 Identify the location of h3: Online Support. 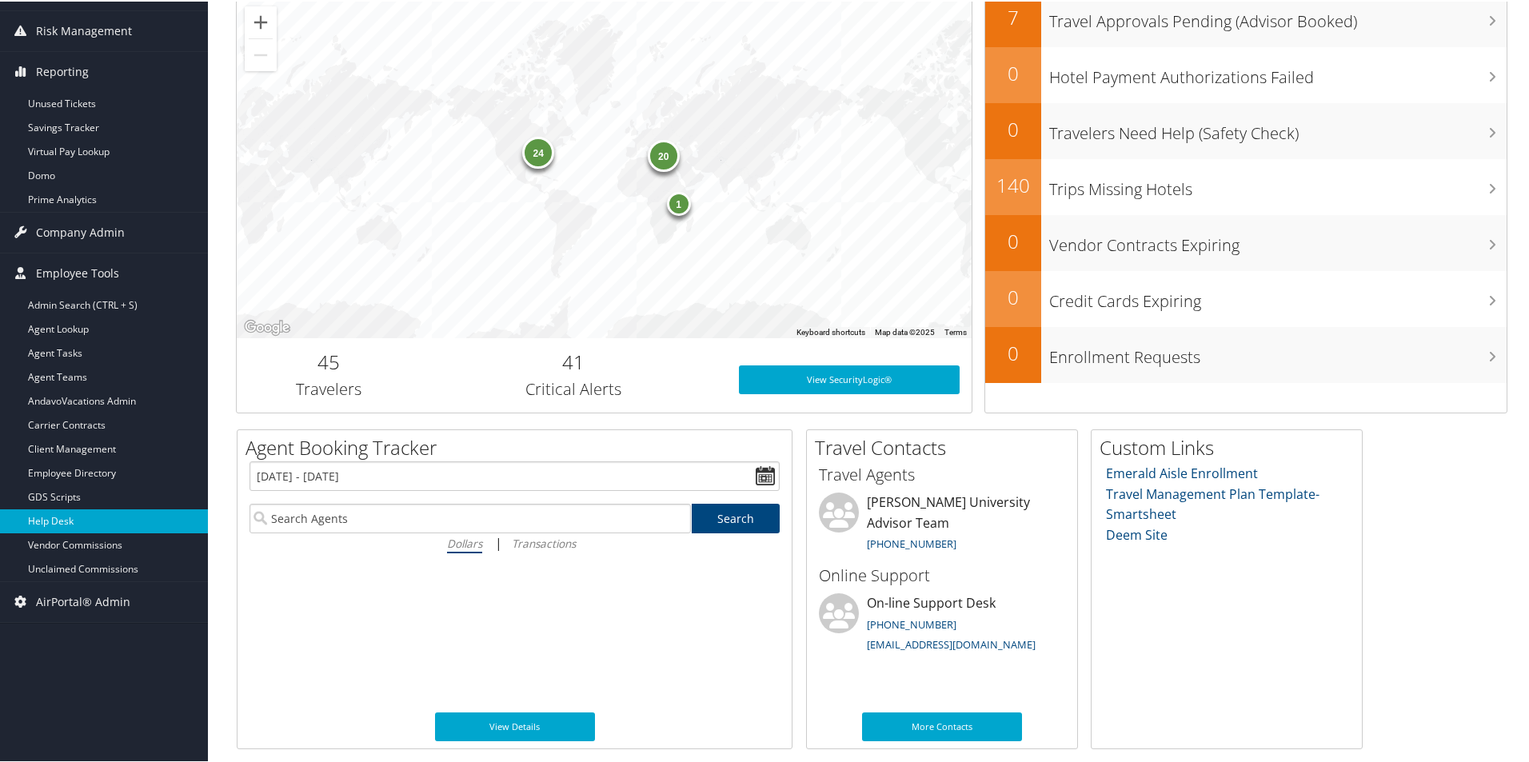
(942, 574).